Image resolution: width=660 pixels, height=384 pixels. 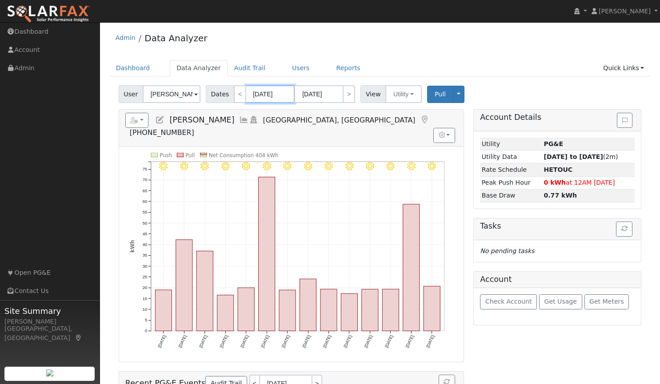 I want to click on text: 5, so click(x=146, y=320).